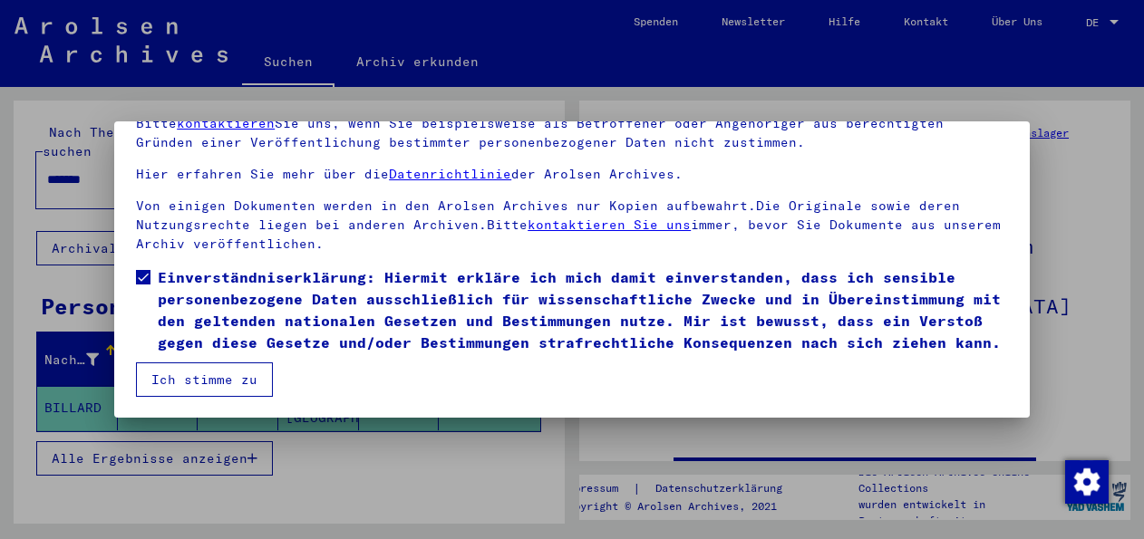 The height and width of the screenshot is (539, 1144). What do you see at coordinates (204, 380) in the screenshot?
I see `button: Ich stimme zu` at bounding box center [204, 380].